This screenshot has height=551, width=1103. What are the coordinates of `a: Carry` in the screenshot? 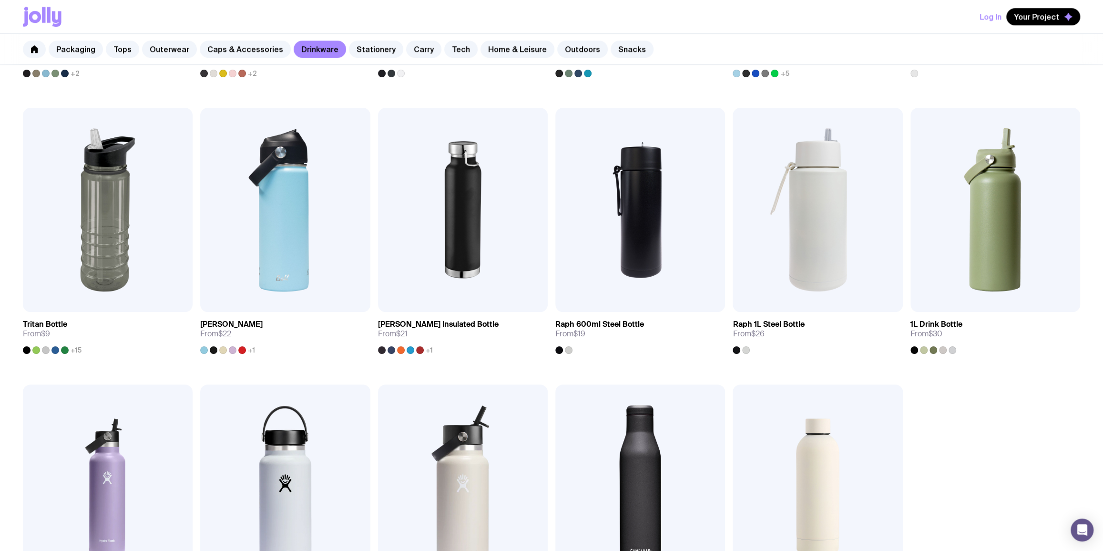 It's located at (424, 49).